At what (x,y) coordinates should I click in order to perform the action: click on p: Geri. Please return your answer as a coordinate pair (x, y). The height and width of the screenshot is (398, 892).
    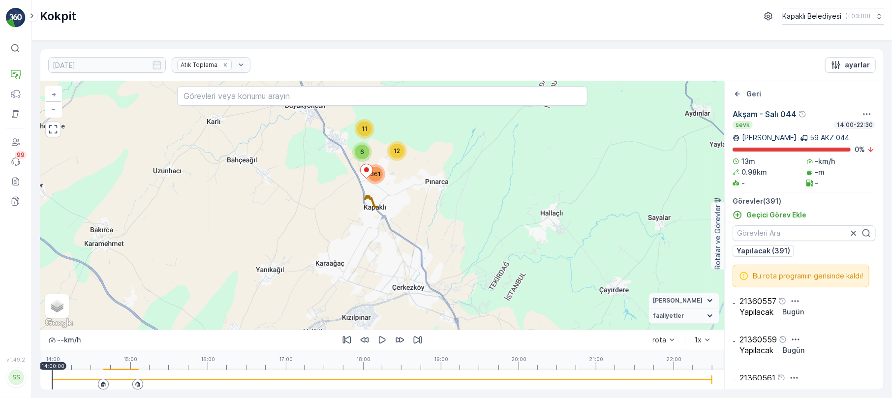
    Looking at the image, I should click on (754, 94).